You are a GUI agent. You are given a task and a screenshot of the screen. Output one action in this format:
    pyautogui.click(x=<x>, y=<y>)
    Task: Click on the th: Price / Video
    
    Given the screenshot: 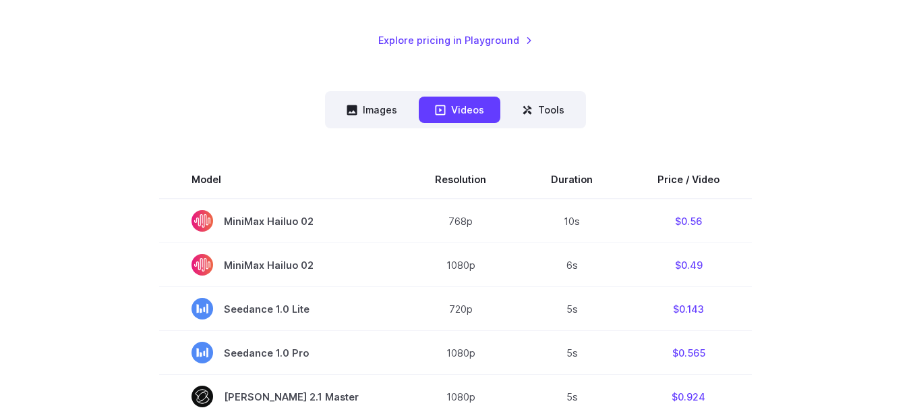 What is the action you would take?
    pyautogui.click(x=689, y=179)
    